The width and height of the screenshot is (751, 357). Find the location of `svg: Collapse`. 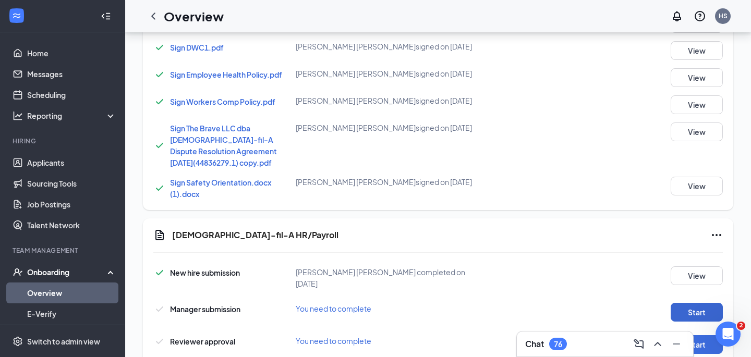

svg: Collapse is located at coordinates (106, 16).